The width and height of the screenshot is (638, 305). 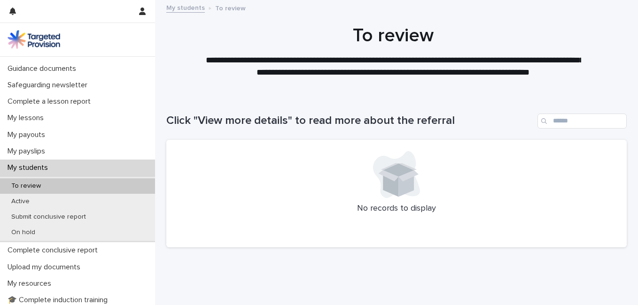 I want to click on p: Safeguarding newsletter, so click(x=49, y=85).